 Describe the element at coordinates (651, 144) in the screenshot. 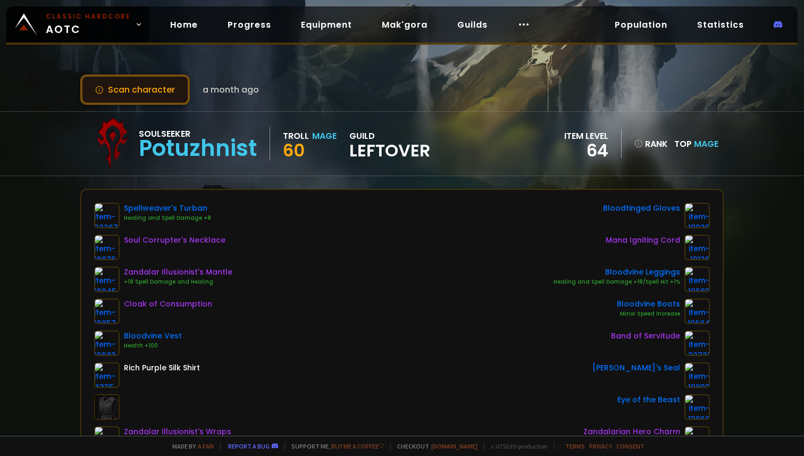

I see `div: rank` at that location.